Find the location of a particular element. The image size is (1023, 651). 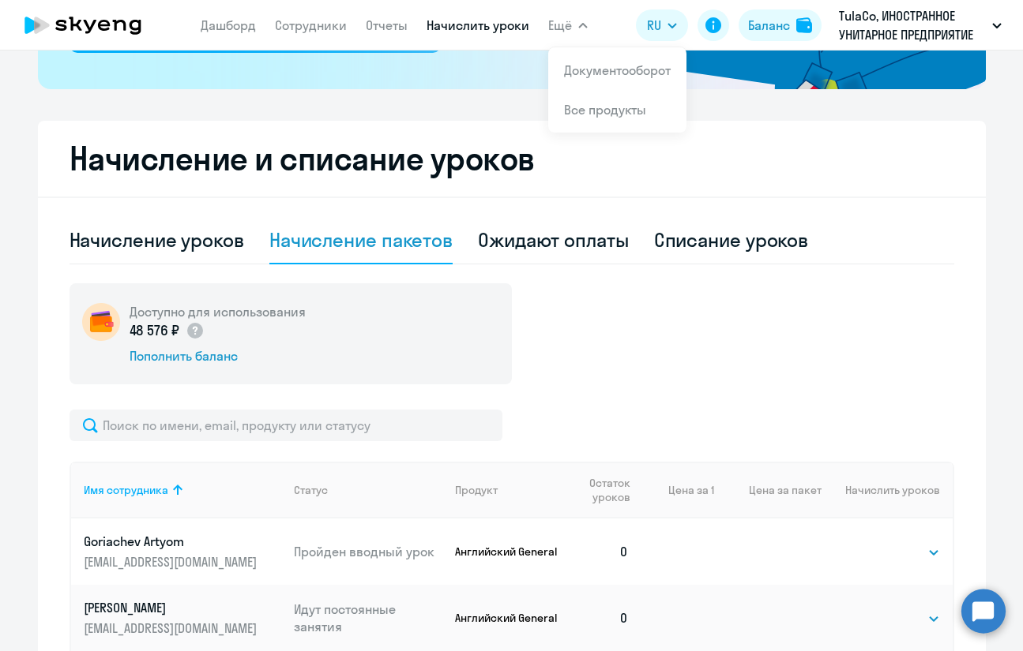

a: Балансbalance is located at coordinates (779, 25).